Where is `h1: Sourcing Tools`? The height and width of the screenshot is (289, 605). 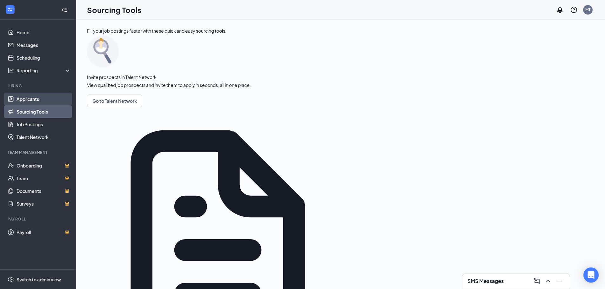 h1: Sourcing Tools is located at coordinates (114, 10).